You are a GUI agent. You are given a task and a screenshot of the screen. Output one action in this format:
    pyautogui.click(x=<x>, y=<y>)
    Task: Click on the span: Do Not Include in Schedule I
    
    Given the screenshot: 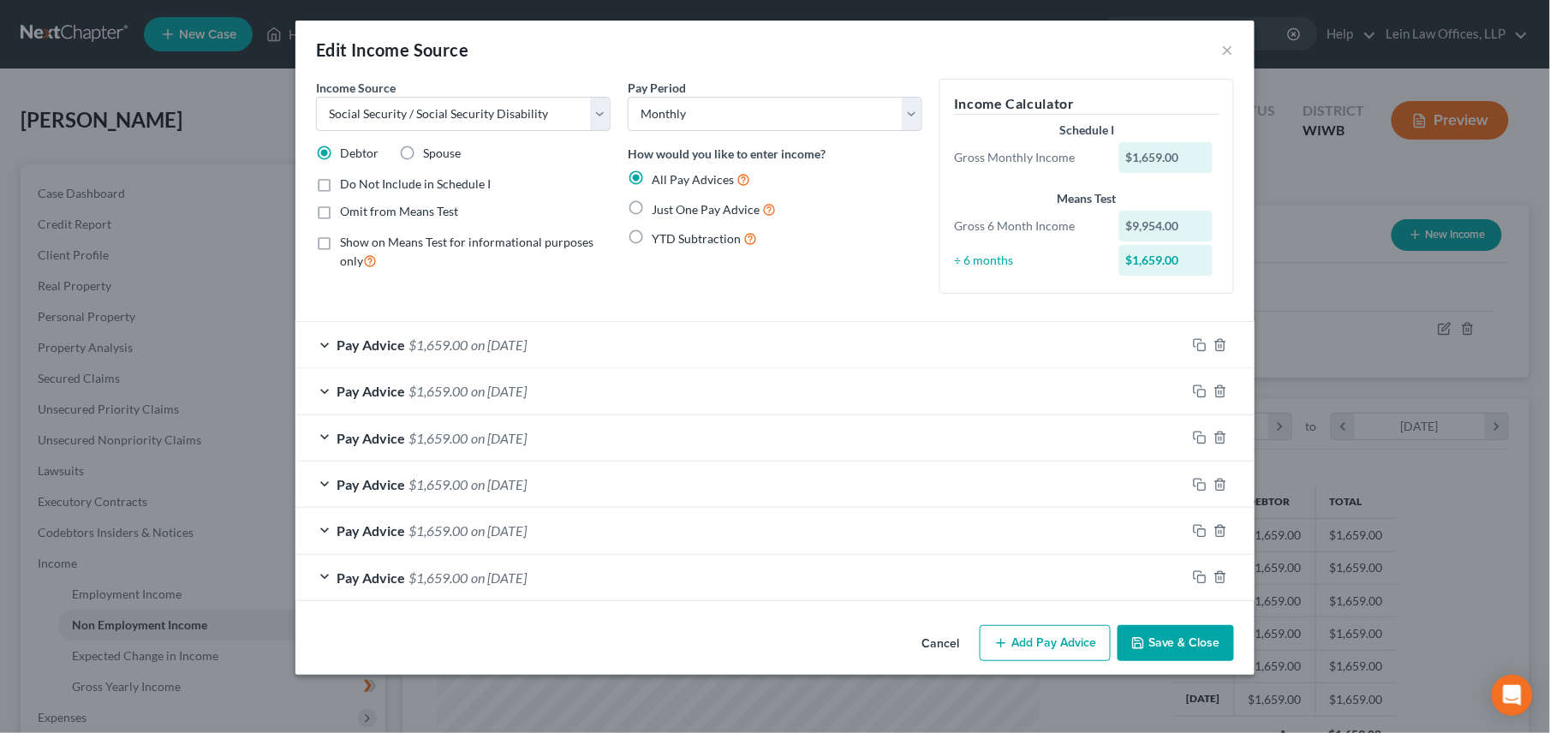 What is the action you would take?
    pyautogui.click(x=415, y=183)
    